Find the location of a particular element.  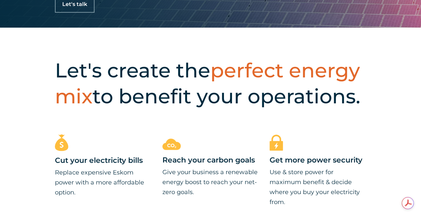

h3: Cut your electricity bills is located at coordinates (103, 161).